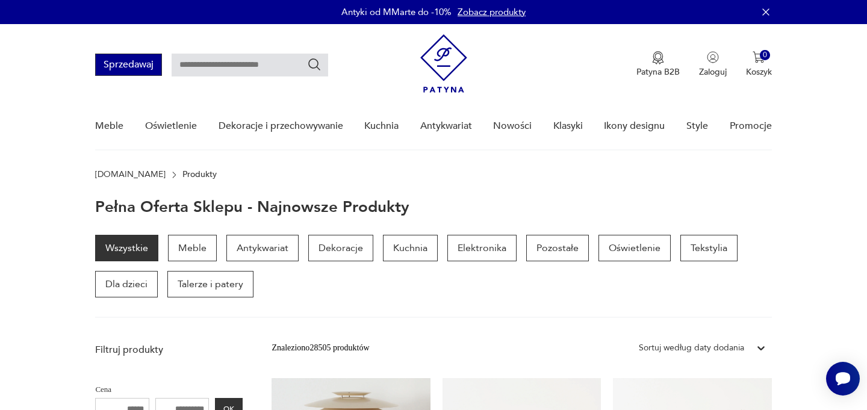 This screenshot has height=410, width=867. I want to click on a: Elektronika, so click(481, 248).